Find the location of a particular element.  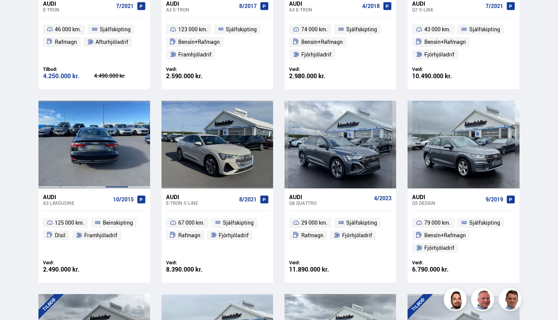

span: Beinskipting is located at coordinates (118, 223).